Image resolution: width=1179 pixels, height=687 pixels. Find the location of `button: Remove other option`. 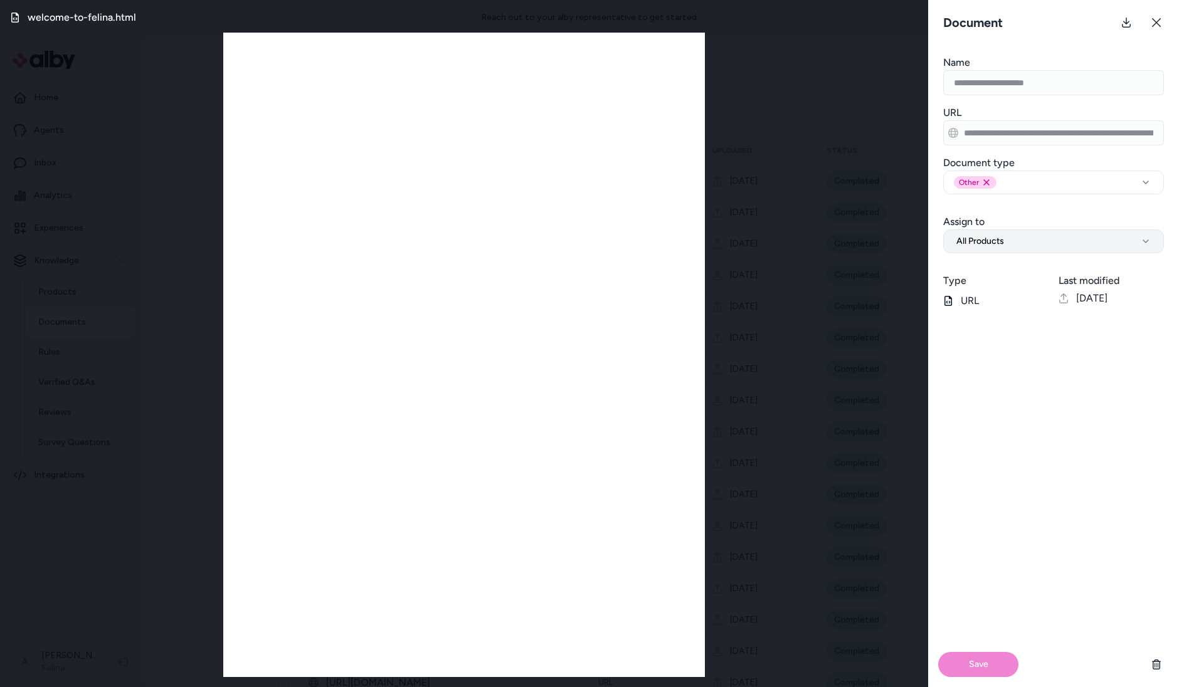

button: Remove other option is located at coordinates (987, 183).